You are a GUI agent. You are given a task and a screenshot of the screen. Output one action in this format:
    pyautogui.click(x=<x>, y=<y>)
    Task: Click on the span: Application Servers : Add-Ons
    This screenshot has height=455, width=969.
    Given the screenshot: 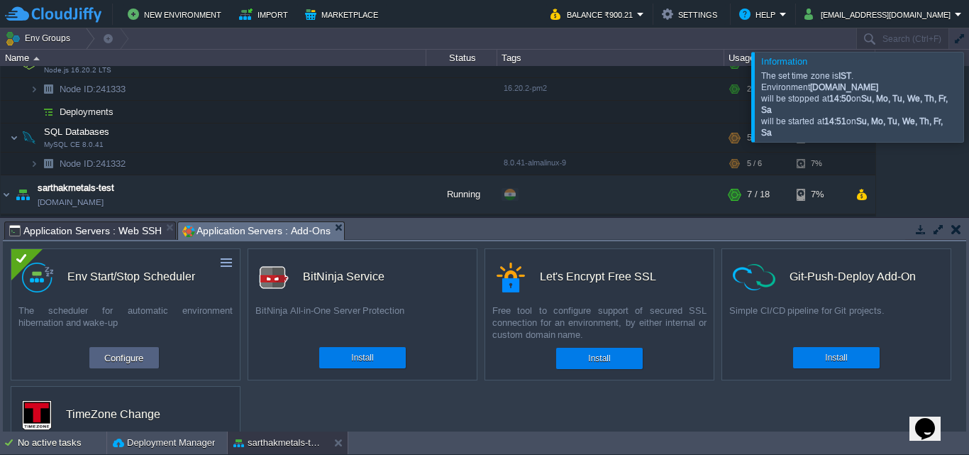 What is the action you would take?
    pyautogui.click(x=256, y=230)
    